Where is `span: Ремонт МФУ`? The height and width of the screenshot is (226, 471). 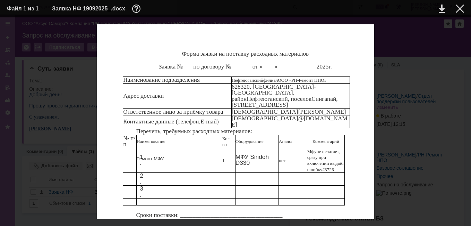 span: Ремонт МФУ is located at coordinates (150, 158).